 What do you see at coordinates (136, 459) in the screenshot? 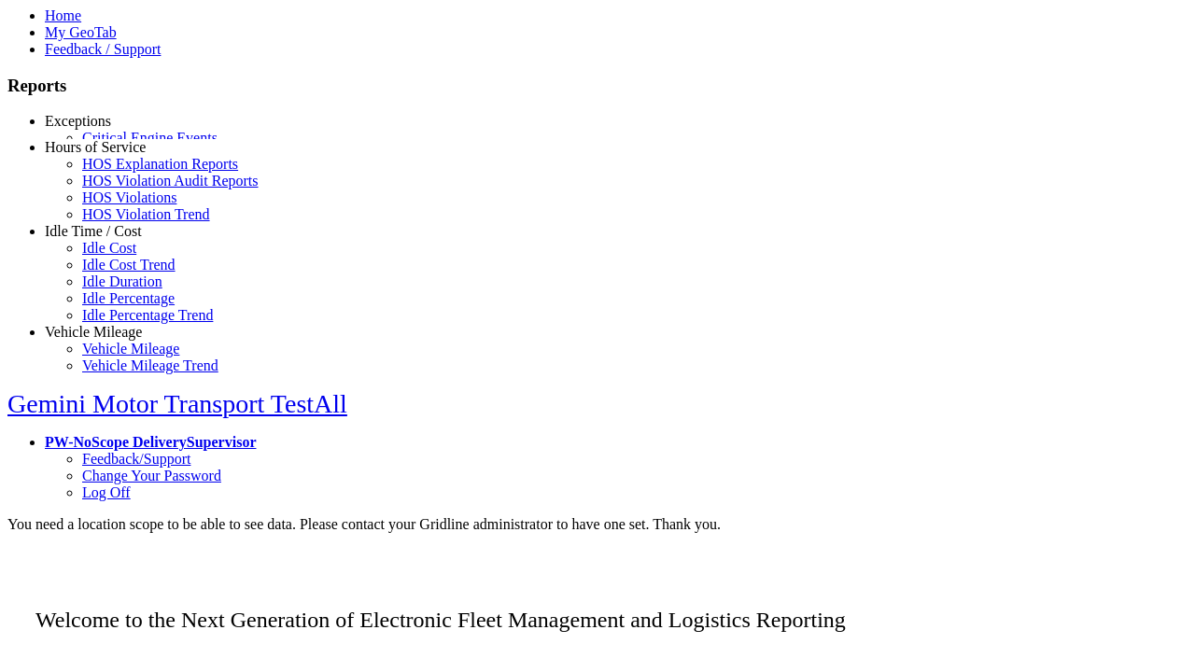
I see `a: Feedback/Support` at bounding box center [136, 459].